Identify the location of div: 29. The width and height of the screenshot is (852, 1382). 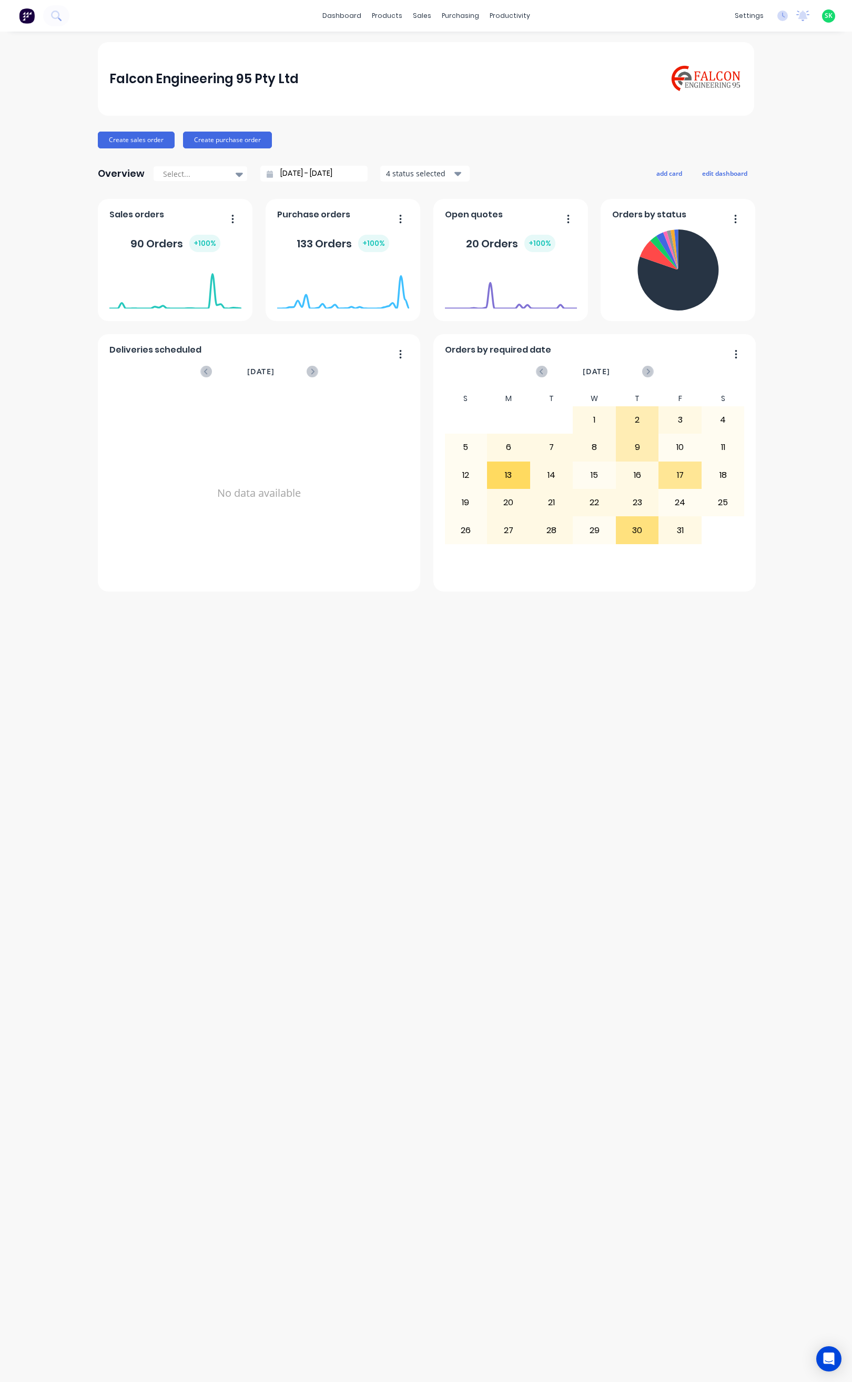
(595, 530).